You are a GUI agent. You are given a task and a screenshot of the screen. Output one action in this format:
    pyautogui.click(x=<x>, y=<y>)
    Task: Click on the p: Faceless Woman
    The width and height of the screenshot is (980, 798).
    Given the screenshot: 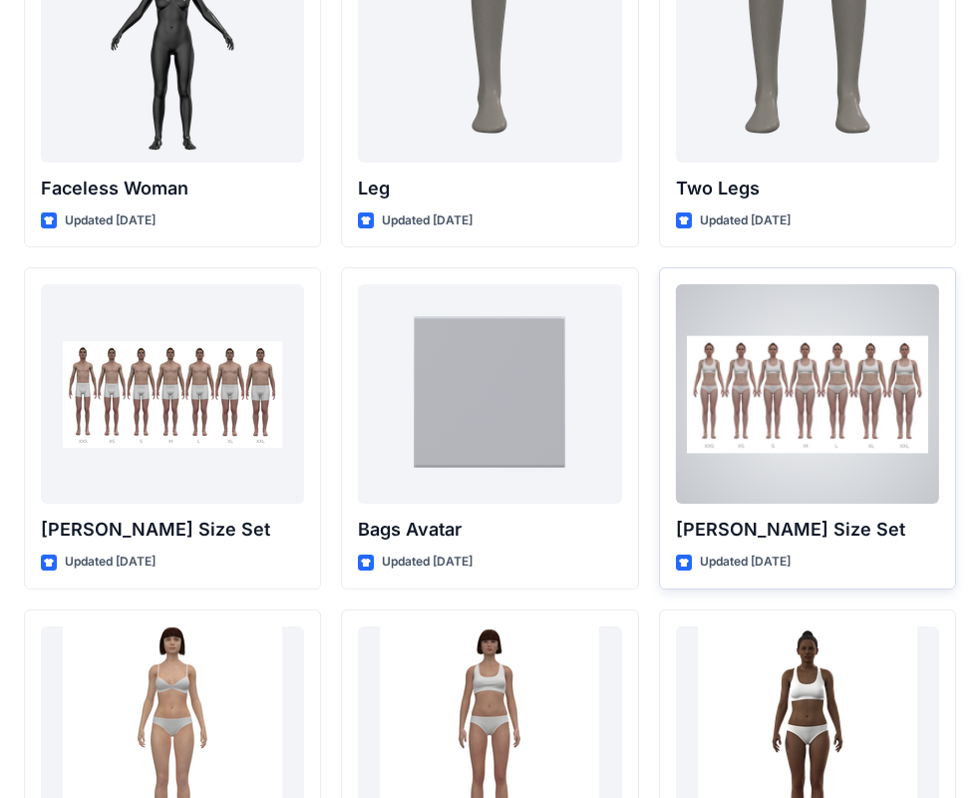 What is the action you would take?
    pyautogui.click(x=173, y=188)
    